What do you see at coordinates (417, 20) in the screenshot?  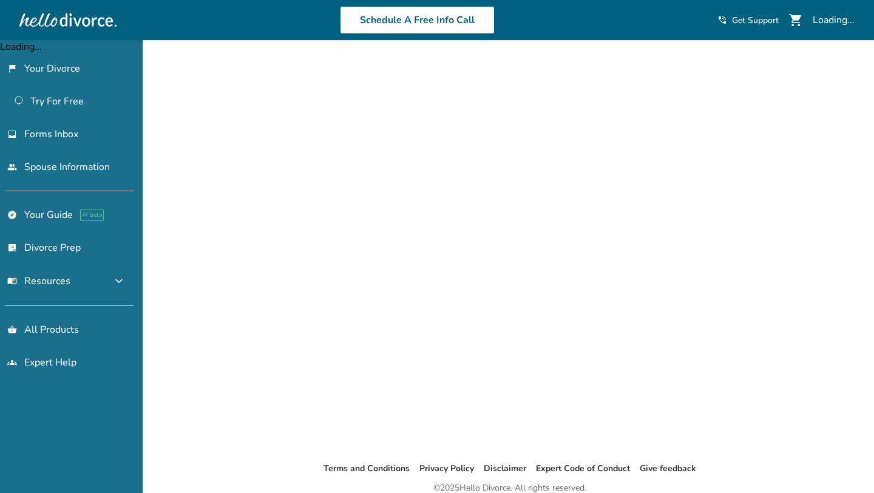 I see `a: Schedule A Free Info Call` at bounding box center [417, 20].